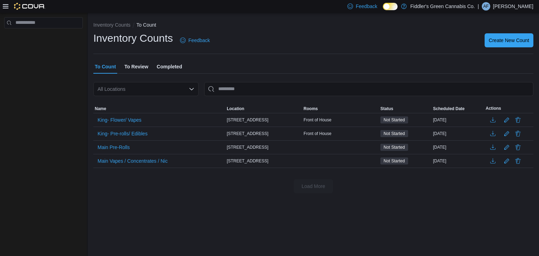 Image resolution: width=539 pixels, height=256 pixels. I want to click on span: Main Vapes / Concentrates / Nic, so click(133, 161).